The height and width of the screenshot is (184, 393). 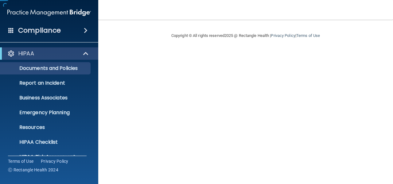 What do you see at coordinates (46, 83) in the screenshot?
I see `p: Report an Incident` at bounding box center [46, 83].